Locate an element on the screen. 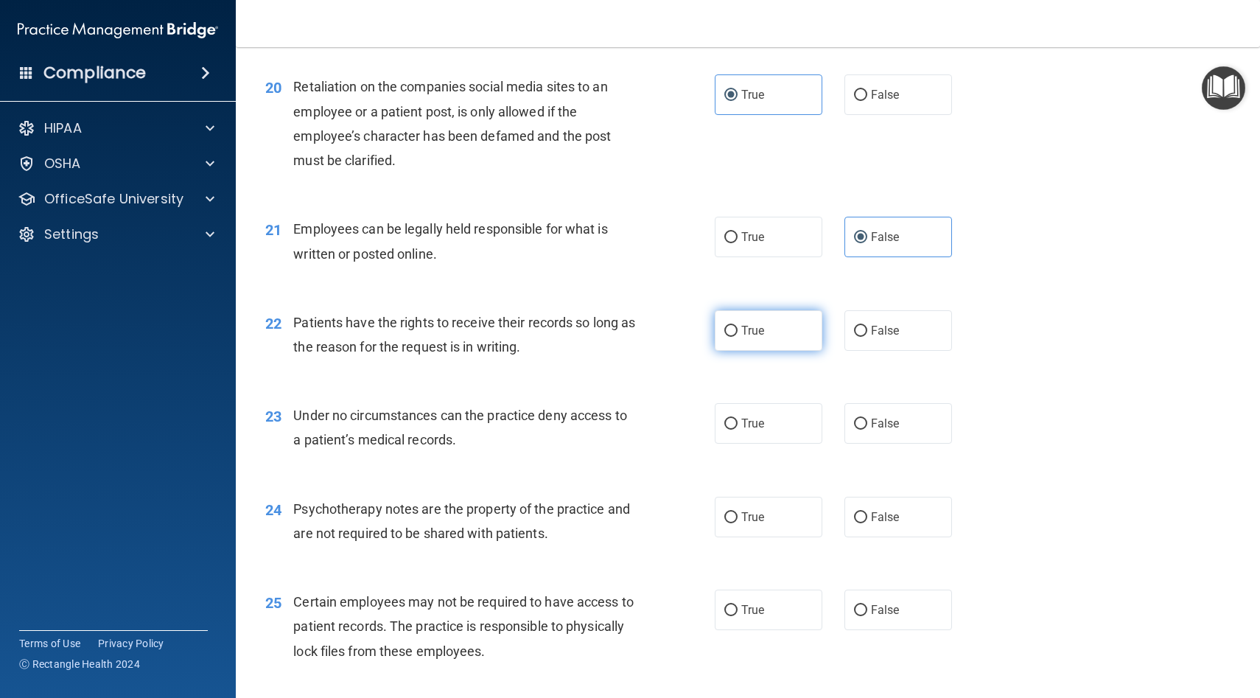 This screenshot has height=698, width=1260. span: Psychotherapy notes are the property of the practice and are not required to be shared with patie... is located at coordinates (461, 521).